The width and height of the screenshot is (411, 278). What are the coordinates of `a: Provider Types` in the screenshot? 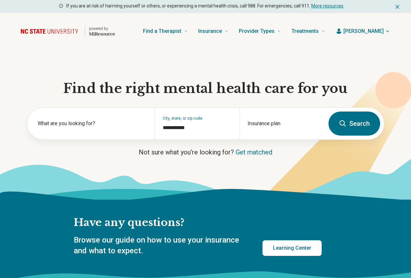 It's located at (260, 31).